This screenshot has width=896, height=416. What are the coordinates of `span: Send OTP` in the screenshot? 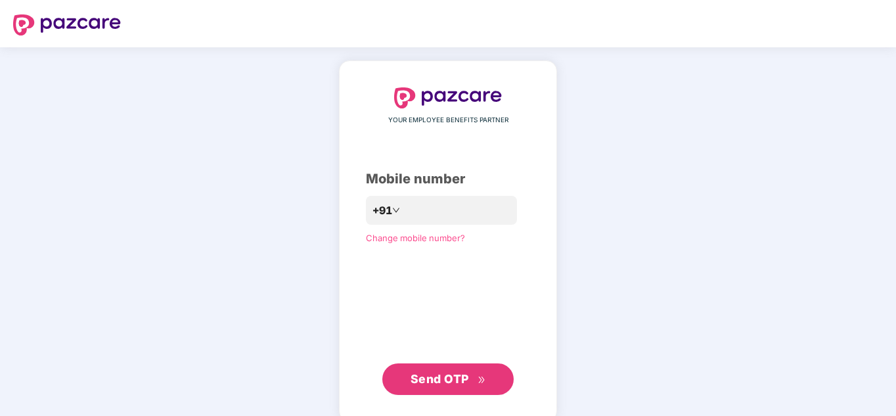 It's located at (439, 378).